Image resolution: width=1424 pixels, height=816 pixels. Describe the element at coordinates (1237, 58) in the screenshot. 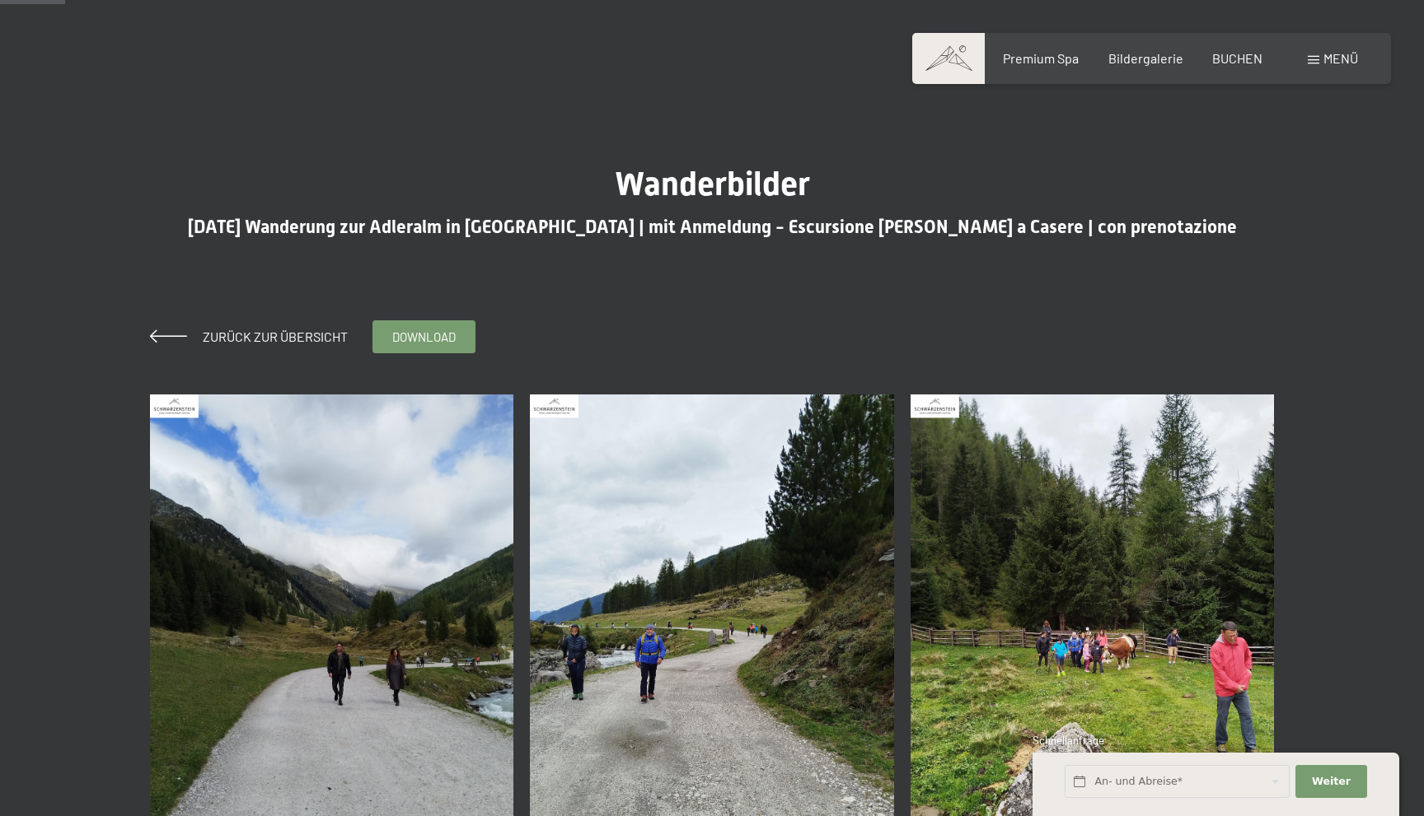

I see `span: BUCHEN` at that location.